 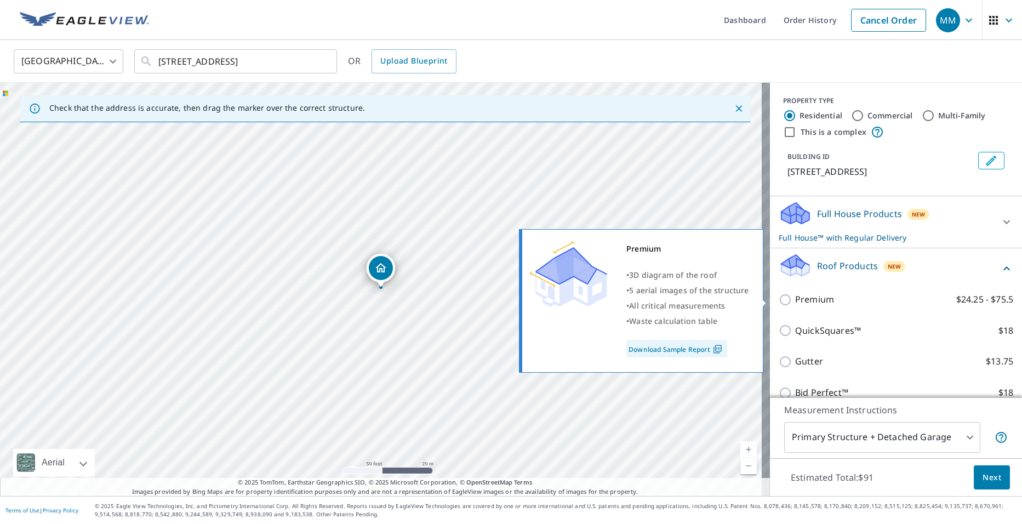 What do you see at coordinates (569, 274) in the screenshot?
I see `img: Premium` at bounding box center [569, 274].